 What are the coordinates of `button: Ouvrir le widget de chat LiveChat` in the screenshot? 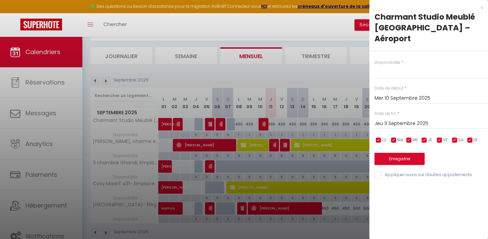 It's located at (16, 13).